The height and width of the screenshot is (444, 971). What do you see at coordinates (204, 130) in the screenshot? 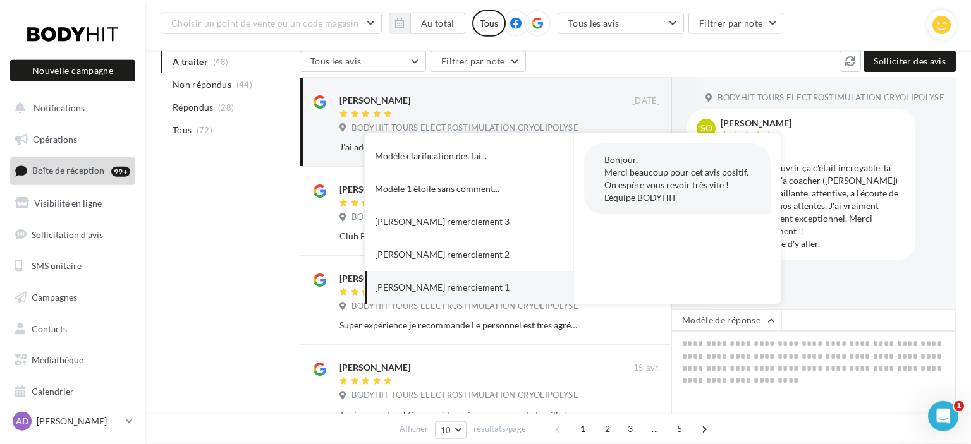
I see `span: (72)` at bounding box center [204, 130].